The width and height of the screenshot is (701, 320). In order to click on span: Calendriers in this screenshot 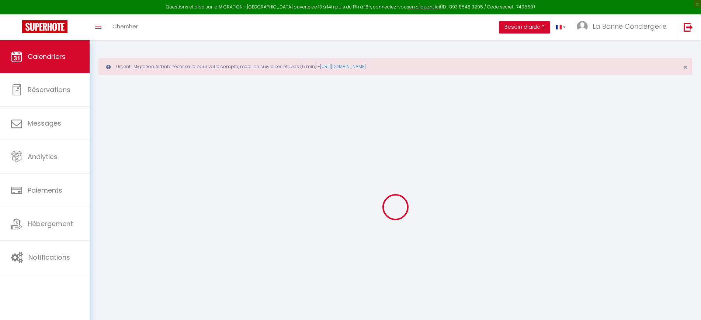, I will do `click(46, 56)`.